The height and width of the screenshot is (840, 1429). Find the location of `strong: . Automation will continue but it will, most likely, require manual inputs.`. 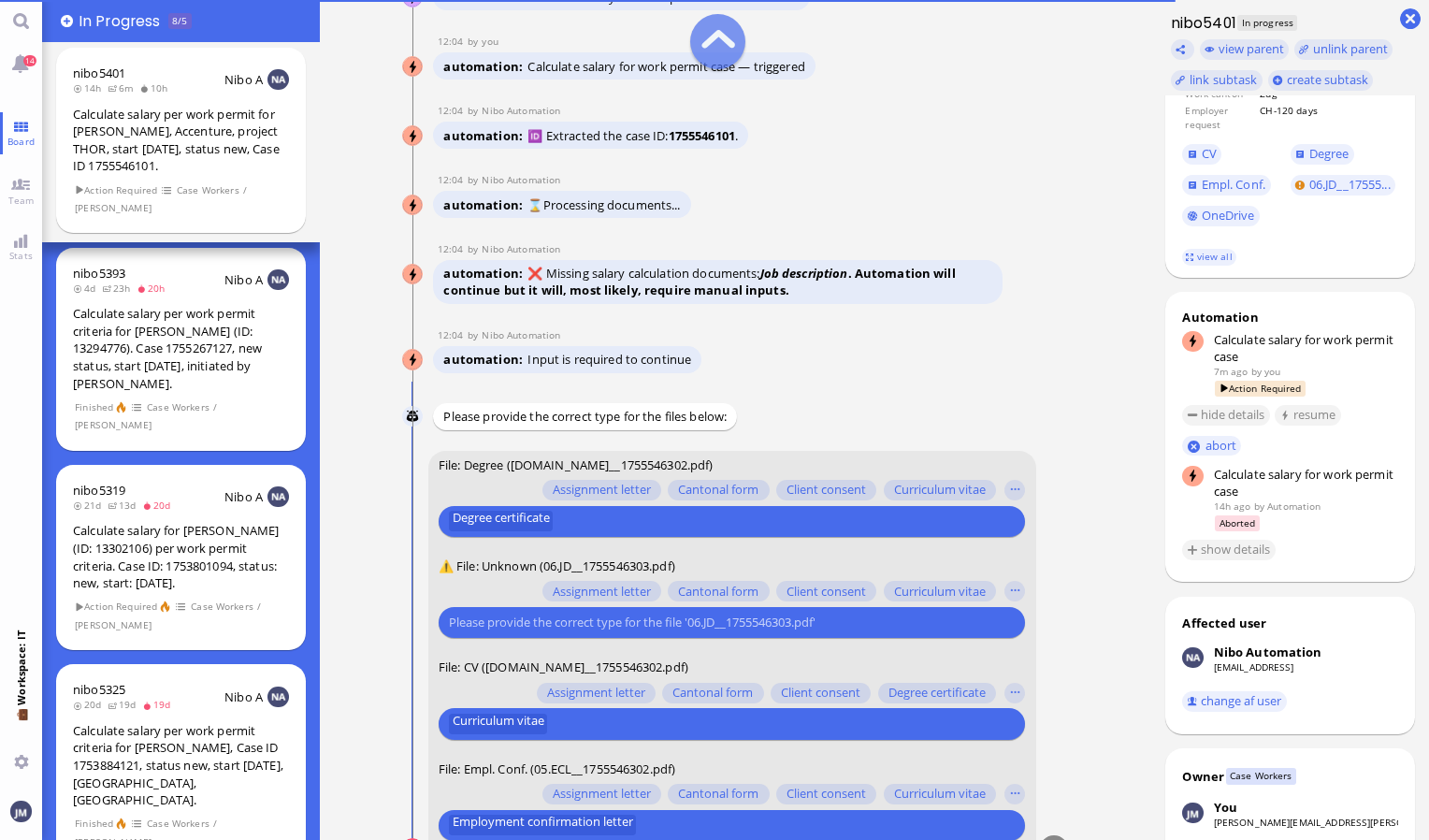

strong: . Automation will continue but it will, most likely, require manual inputs. is located at coordinates (699, 282).